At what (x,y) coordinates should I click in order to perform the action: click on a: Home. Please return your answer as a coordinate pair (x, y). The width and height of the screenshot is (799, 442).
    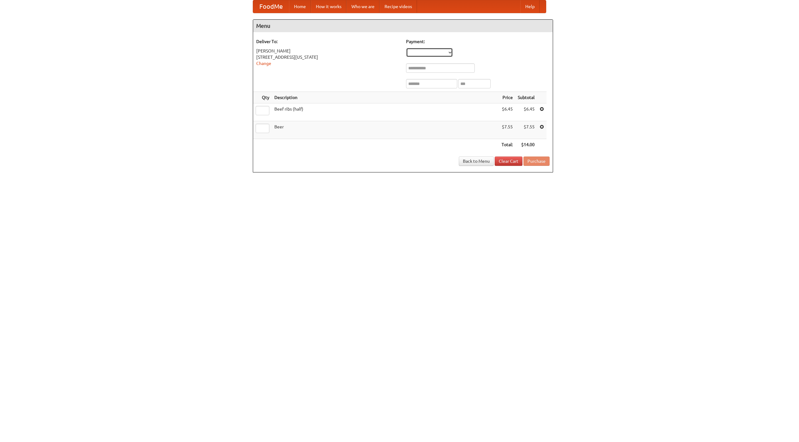
    Looking at the image, I should click on (300, 7).